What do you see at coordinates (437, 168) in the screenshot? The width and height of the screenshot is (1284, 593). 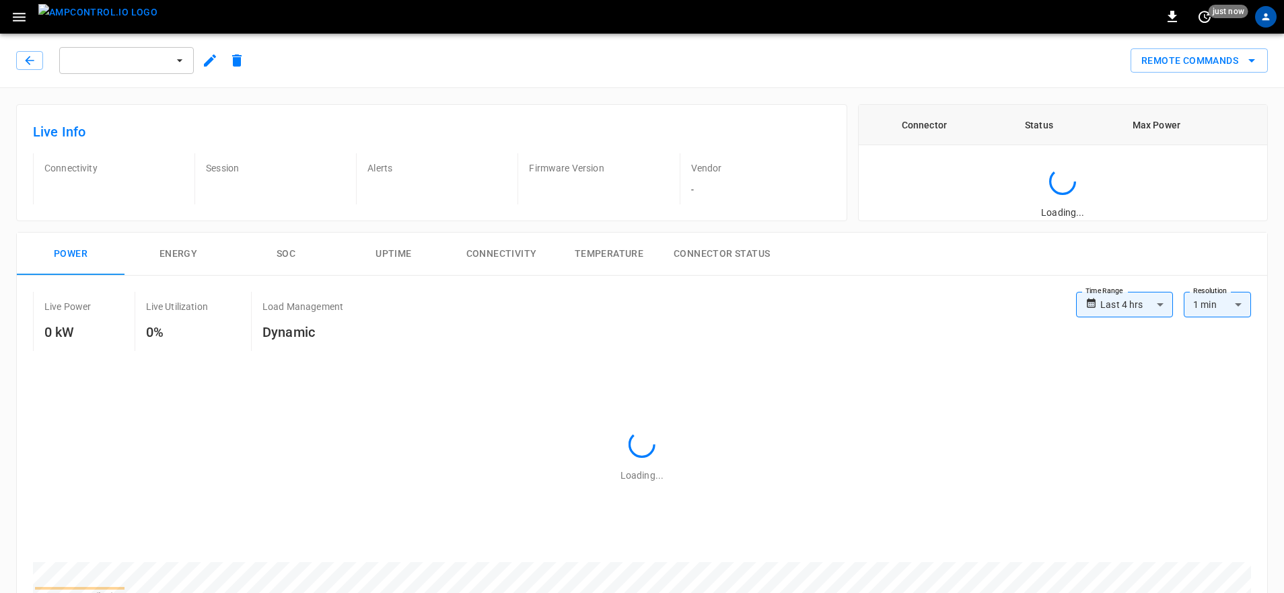 I see `p: Alerts` at bounding box center [437, 168].